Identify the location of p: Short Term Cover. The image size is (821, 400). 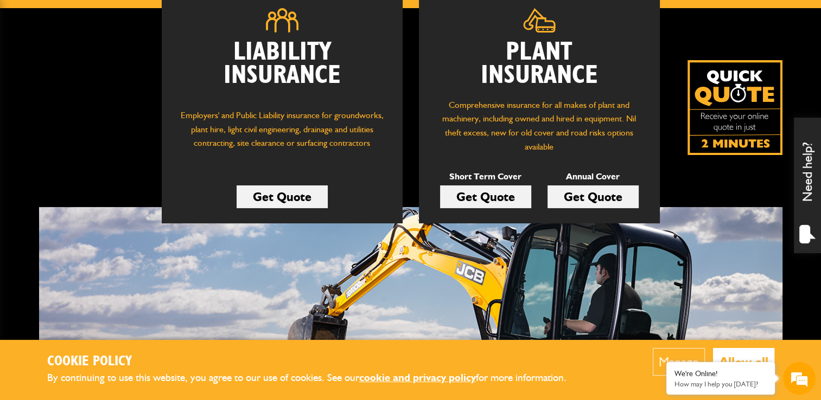
(486, 177).